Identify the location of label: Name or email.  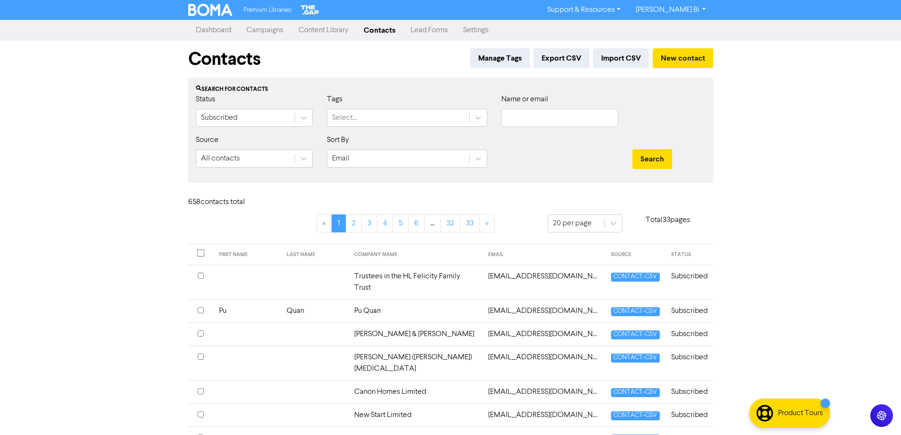
(525, 99).